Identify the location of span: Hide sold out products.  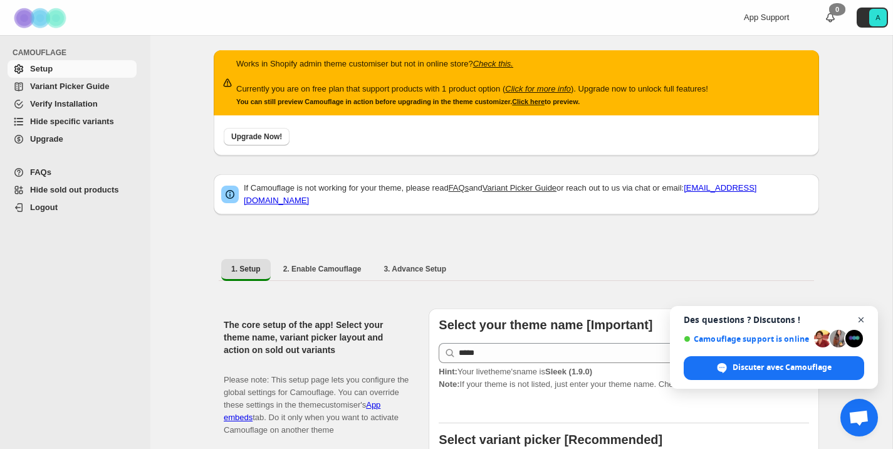
(75, 189).